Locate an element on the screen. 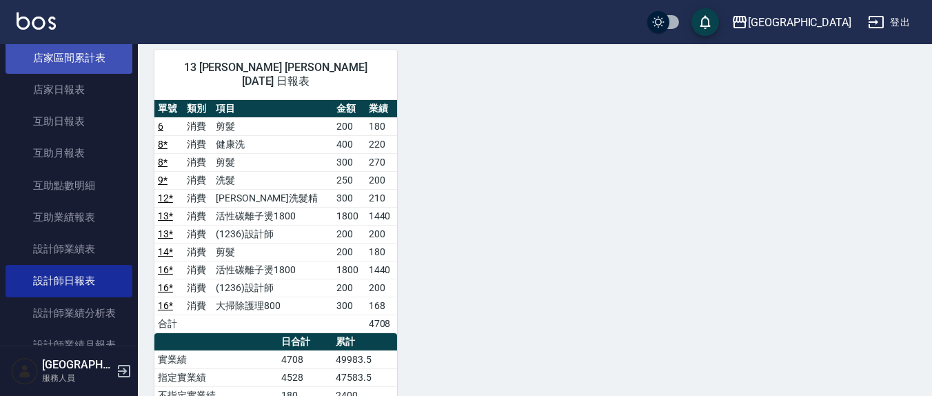 Image resolution: width=932 pixels, height=396 pixels. td: 健康洗 is located at coordinates (272, 144).